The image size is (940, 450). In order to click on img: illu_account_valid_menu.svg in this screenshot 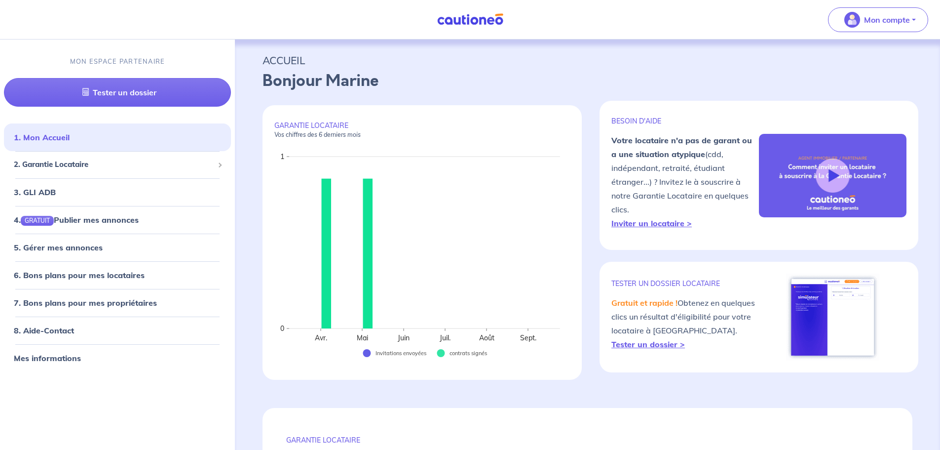, I will do `click(852, 20)`.